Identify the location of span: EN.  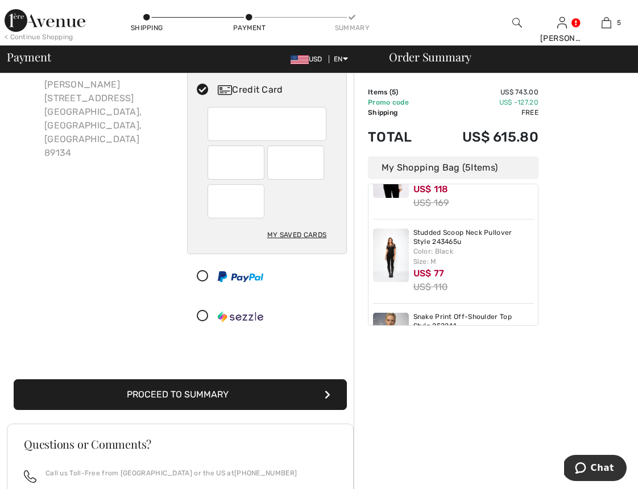
(341, 59).